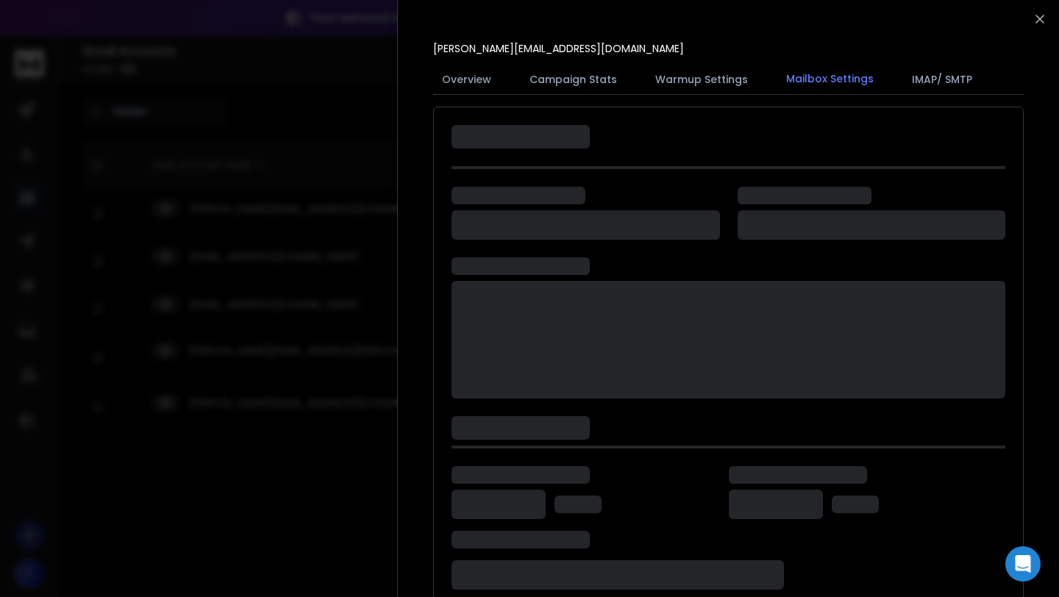 Image resolution: width=1059 pixels, height=597 pixels. I want to click on button: Campaign Stats, so click(573, 79).